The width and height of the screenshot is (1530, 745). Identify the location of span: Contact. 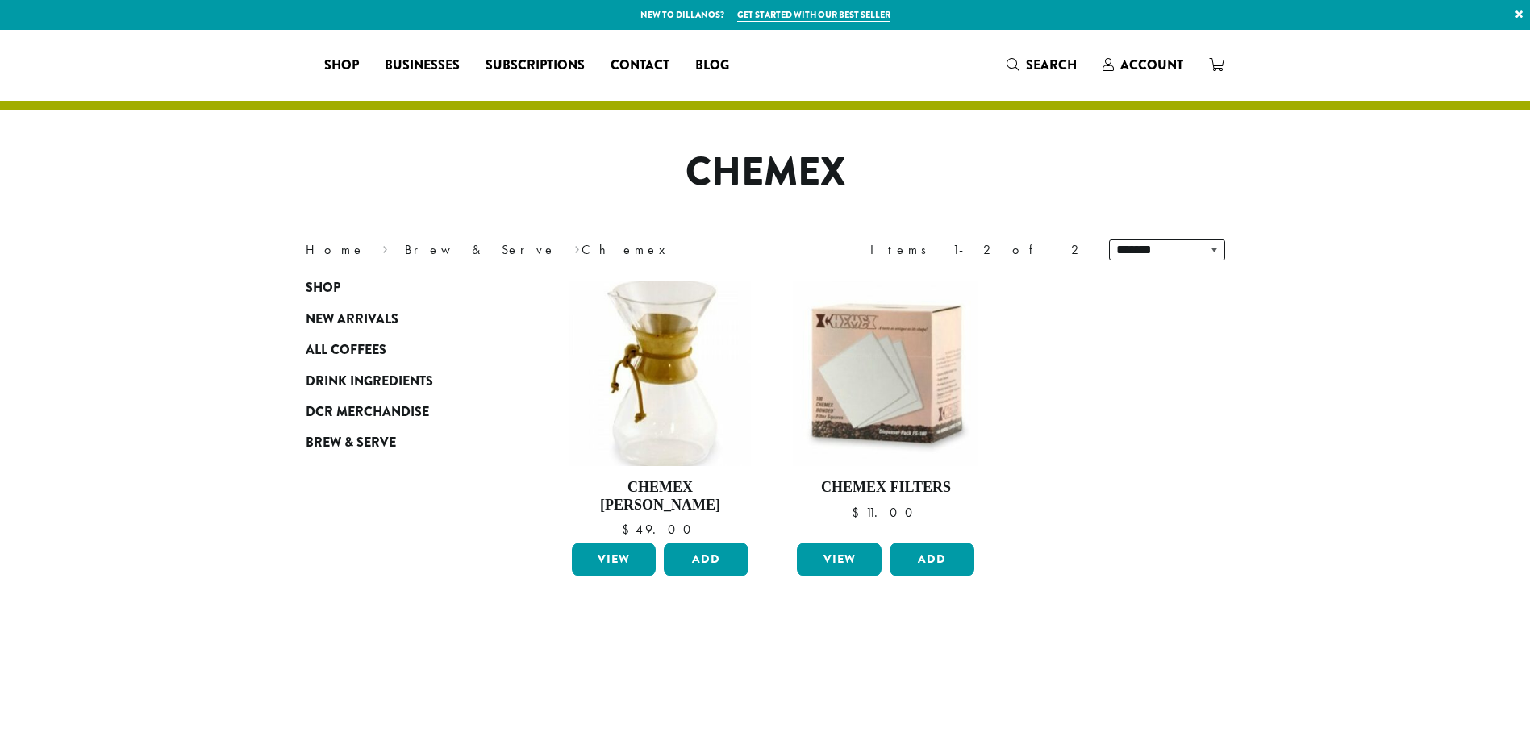
(640, 65).